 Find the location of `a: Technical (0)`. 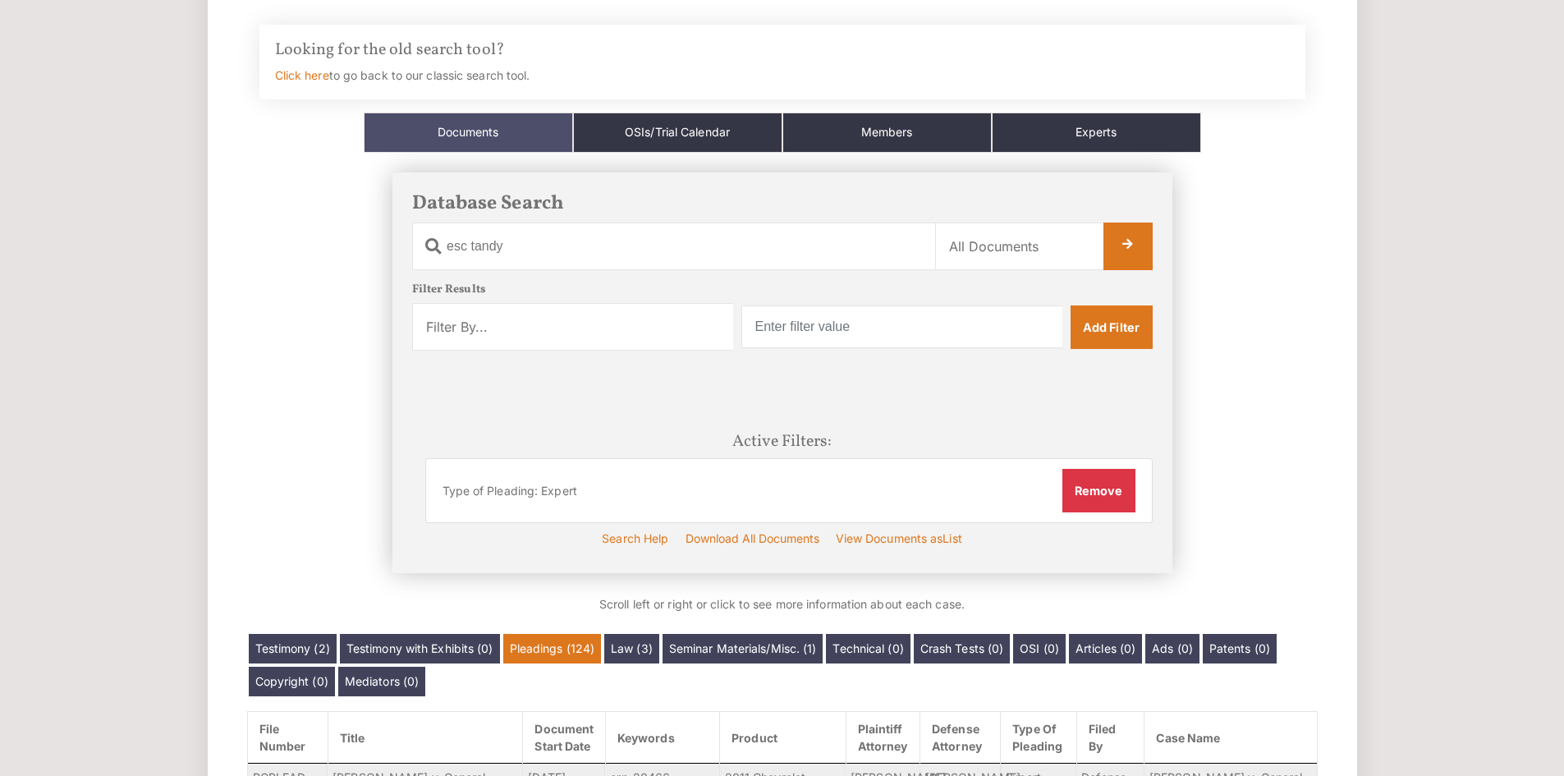

a: Technical (0) is located at coordinates (868, 648).